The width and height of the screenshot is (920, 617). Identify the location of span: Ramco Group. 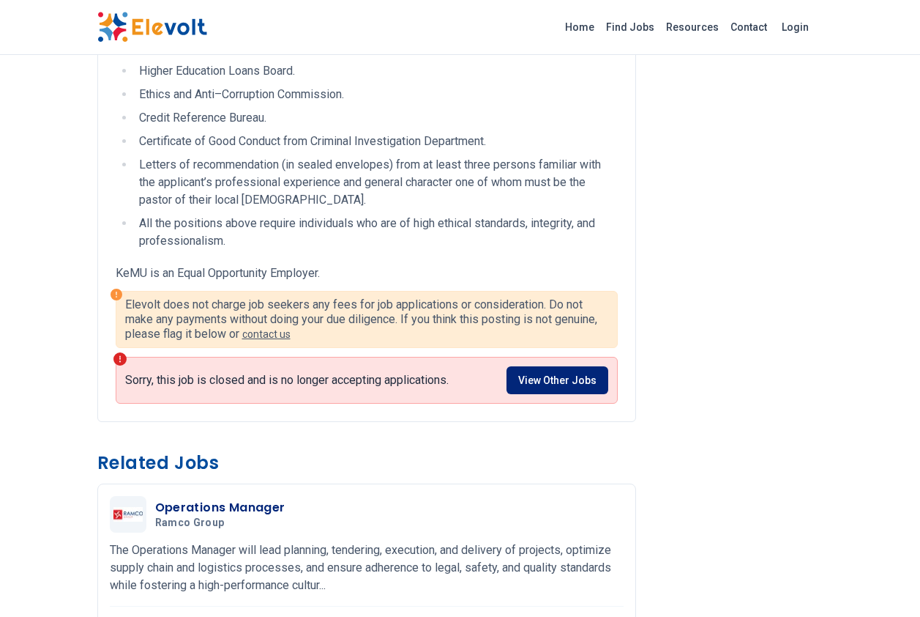
(190, 523).